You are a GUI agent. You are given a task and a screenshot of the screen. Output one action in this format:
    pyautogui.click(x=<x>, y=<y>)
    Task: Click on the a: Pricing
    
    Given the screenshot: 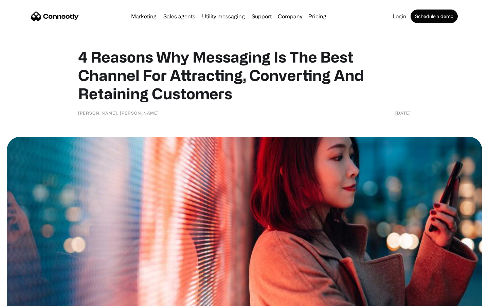 What is the action you would take?
    pyautogui.click(x=317, y=16)
    